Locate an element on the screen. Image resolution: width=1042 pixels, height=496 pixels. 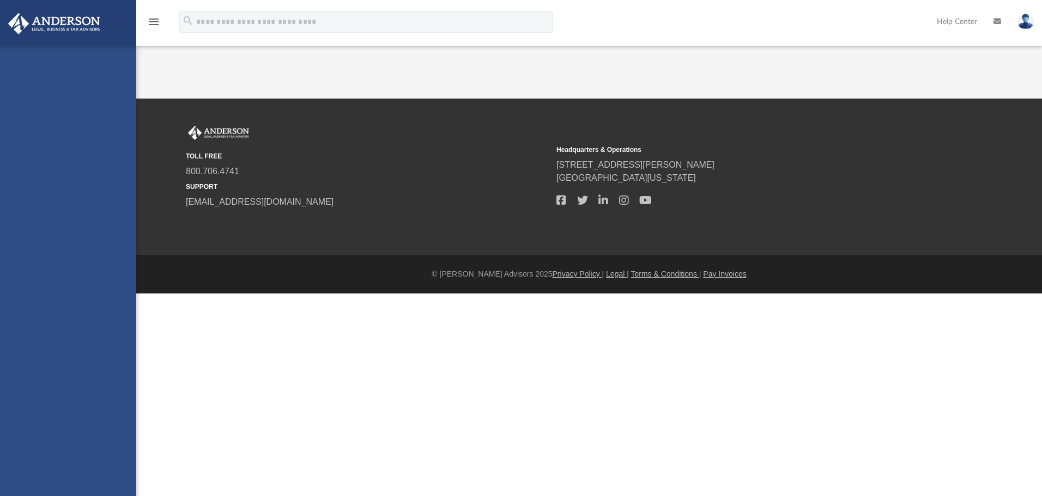
a: Terms & Conditions | is located at coordinates (666, 274).